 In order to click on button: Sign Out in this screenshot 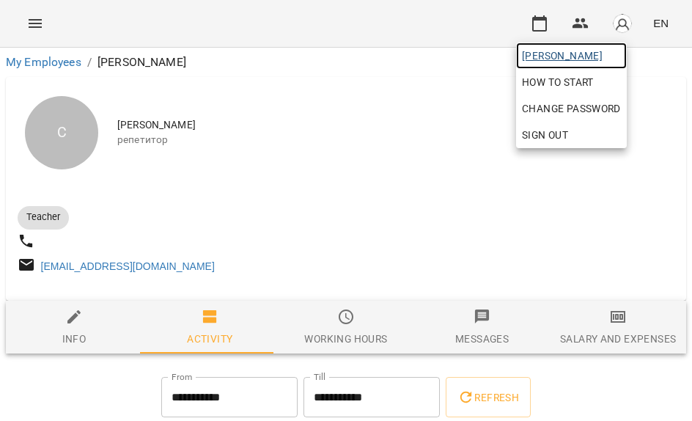, I will do `click(571, 135)`.